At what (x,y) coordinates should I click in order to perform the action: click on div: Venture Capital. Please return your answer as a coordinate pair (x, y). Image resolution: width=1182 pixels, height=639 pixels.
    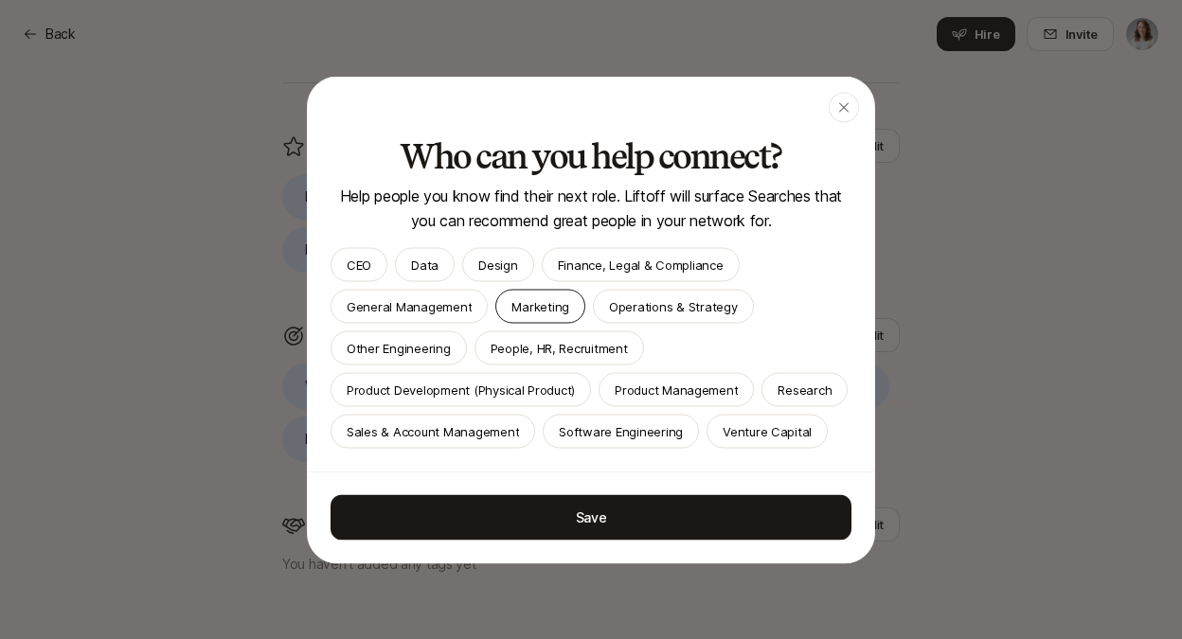
    Looking at the image, I should click on (767, 431).